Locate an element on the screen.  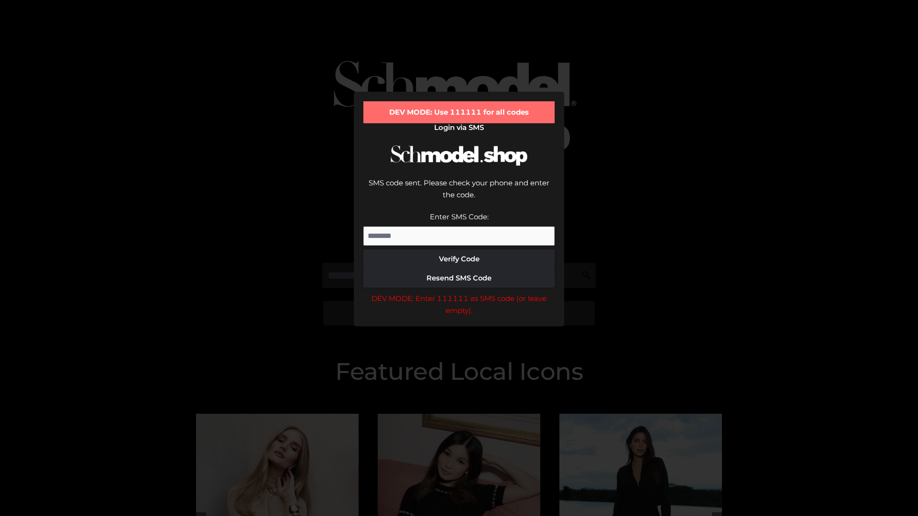
button: Verify Code is located at coordinates (459, 259).